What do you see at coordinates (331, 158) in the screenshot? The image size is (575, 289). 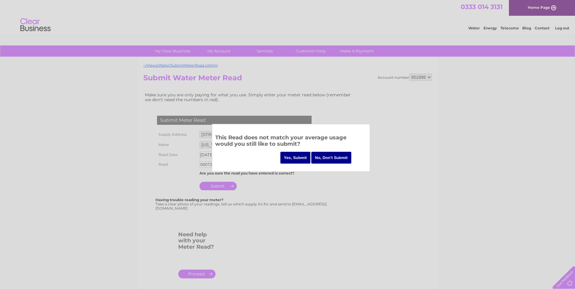 I see `input: No, Don't Submit` at bounding box center [331, 158].